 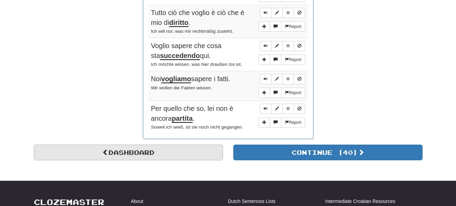 What do you see at coordinates (181, 88) in the screenshot?
I see `small: Wir wollen die Fakten wissen.` at bounding box center [181, 88].